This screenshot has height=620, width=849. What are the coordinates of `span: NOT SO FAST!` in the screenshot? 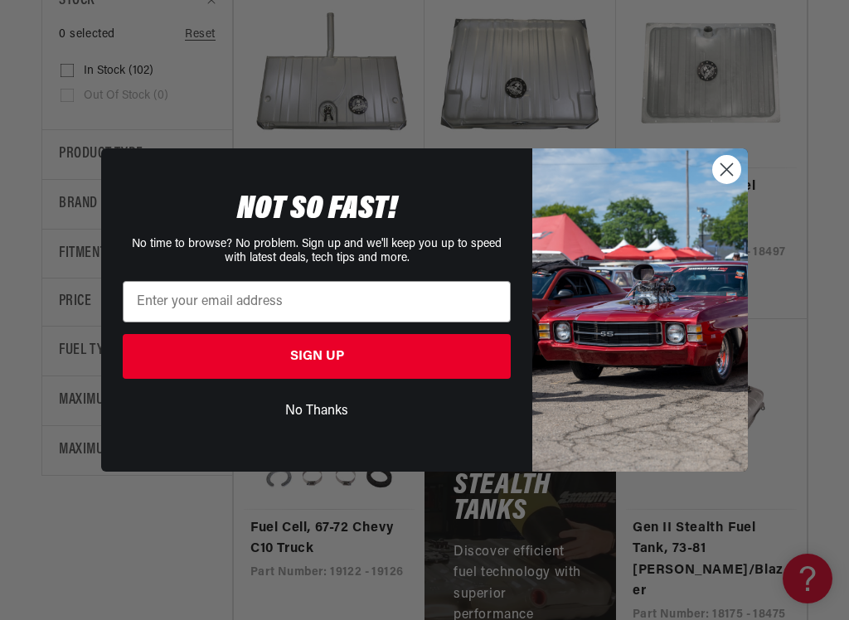 It's located at (317, 210).